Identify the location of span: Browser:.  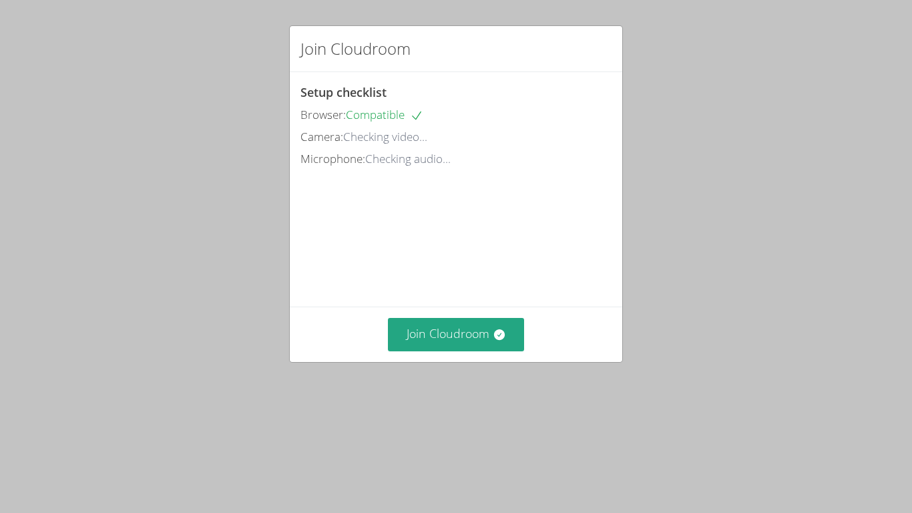
(323, 114).